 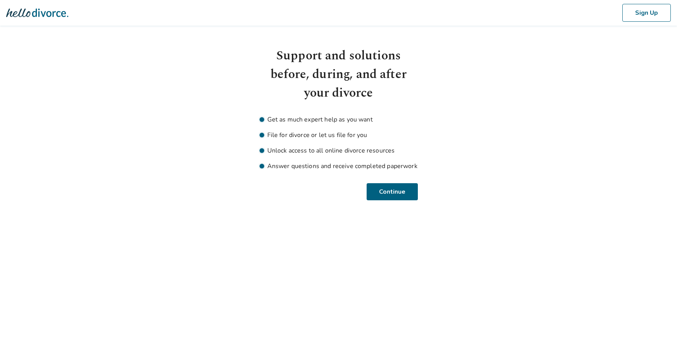 I want to click on img: Hello Divorce Logo, so click(x=37, y=13).